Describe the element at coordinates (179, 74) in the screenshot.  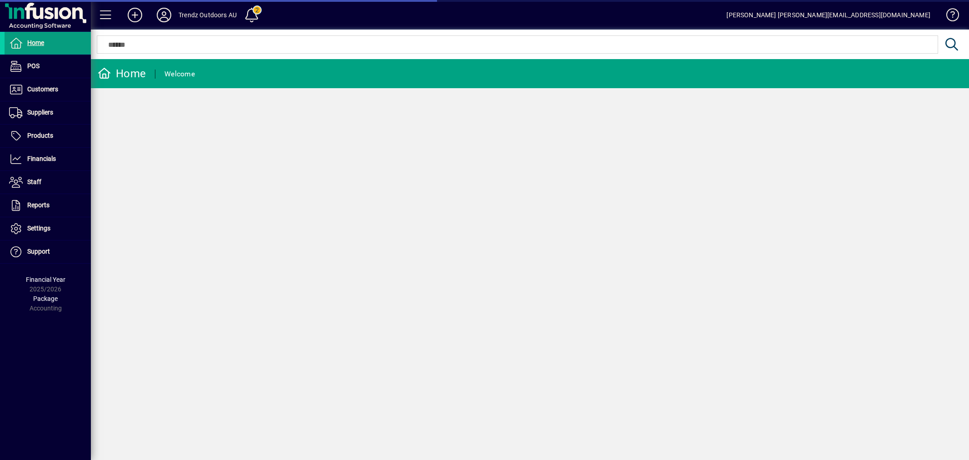
I see `div: Welcome` at that location.